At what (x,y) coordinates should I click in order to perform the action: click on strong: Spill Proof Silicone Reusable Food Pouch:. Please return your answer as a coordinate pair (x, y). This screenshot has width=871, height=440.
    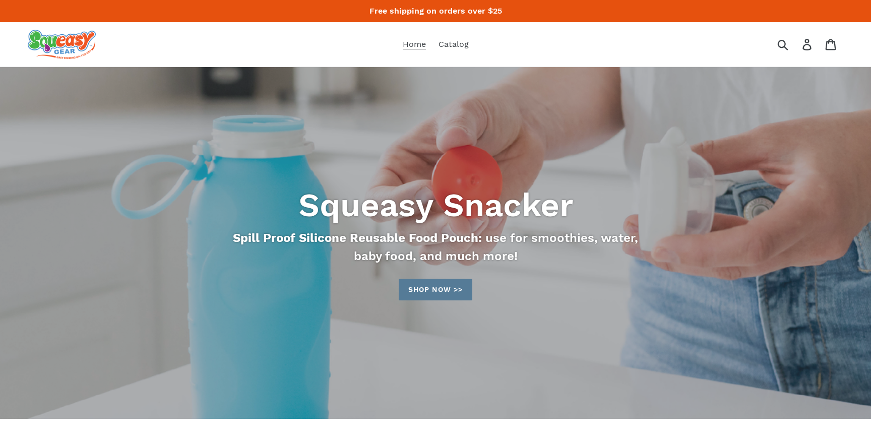
    Looking at the image, I should click on (357, 238).